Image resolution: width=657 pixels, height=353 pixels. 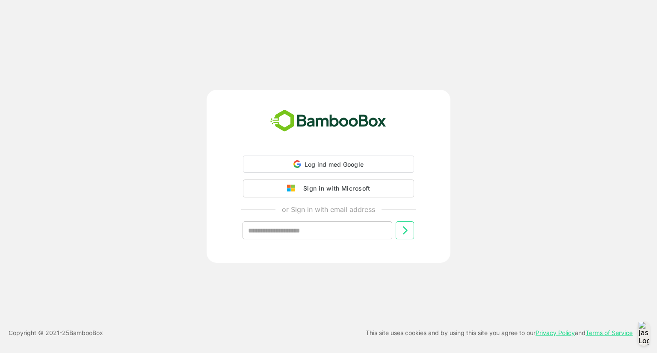 I want to click on a: Terms of Service, so click(x=609, y=333).